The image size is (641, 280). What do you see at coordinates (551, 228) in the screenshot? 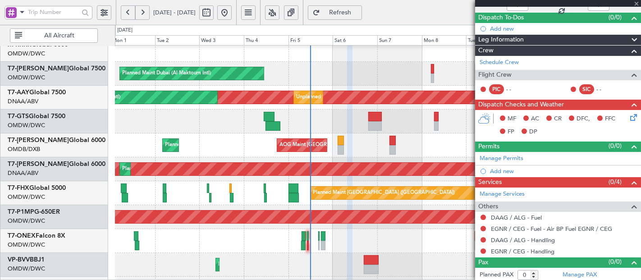
I see `a: EGNR / CEG - Fuel - Air BP Fuel EGNR / CEG` at bounding box center [551, 228].